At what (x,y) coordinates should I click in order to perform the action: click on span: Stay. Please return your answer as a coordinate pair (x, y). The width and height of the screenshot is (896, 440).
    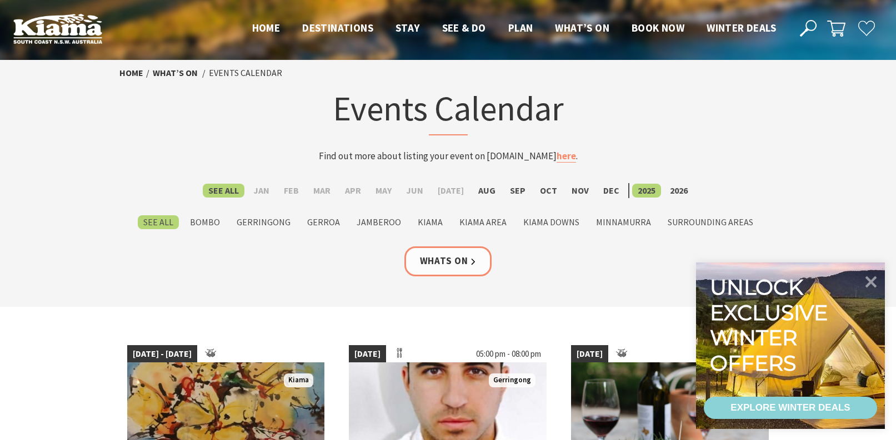
    Looking at the image, I should click on (408, 28).